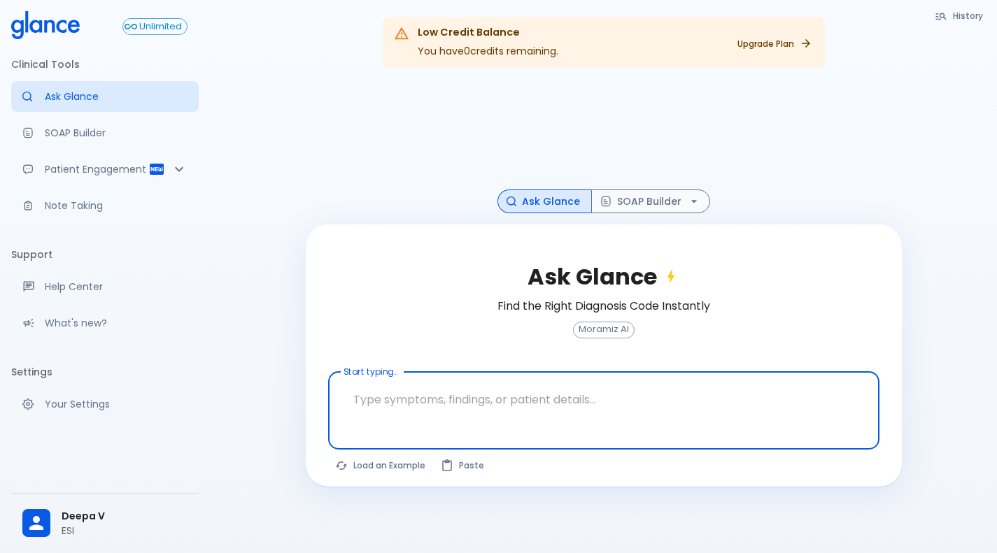  What do you see at coordinates (604, 329) in the screenshot?
I see `span: Moramiz AI` at bounding box center [604, 329].